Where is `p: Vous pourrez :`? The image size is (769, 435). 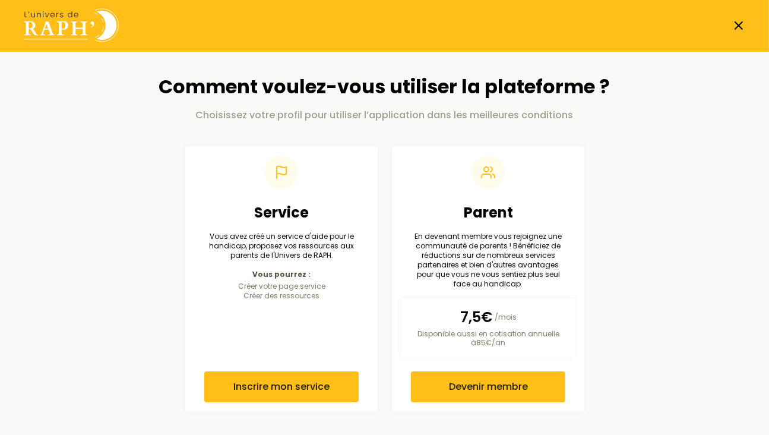
p: Vous pourrez : is located at coordinates (281, 274).